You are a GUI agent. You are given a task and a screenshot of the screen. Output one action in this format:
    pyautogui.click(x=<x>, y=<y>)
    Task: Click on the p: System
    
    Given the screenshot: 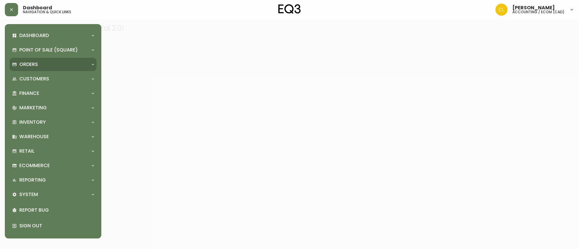 What is the action you would take?
    pyautogui.click(x=29, y=195)
    